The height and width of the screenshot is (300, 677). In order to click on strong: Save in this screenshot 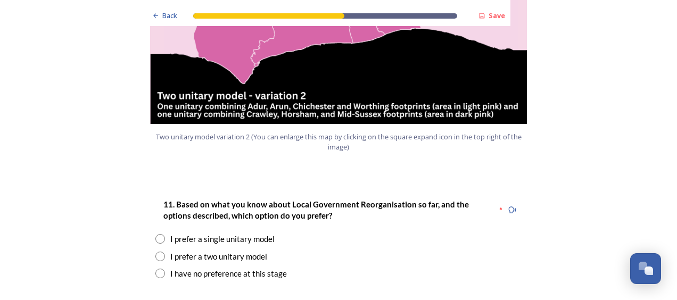, I will do `click(496, 15)`.